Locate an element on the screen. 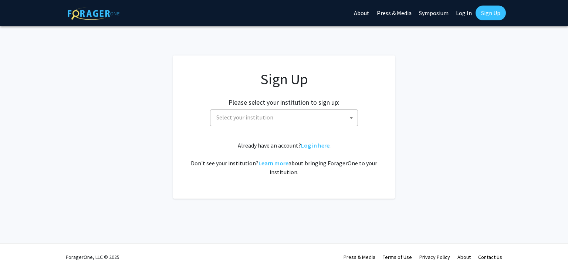  a: Press & Media is located at coordinates (359, 257).